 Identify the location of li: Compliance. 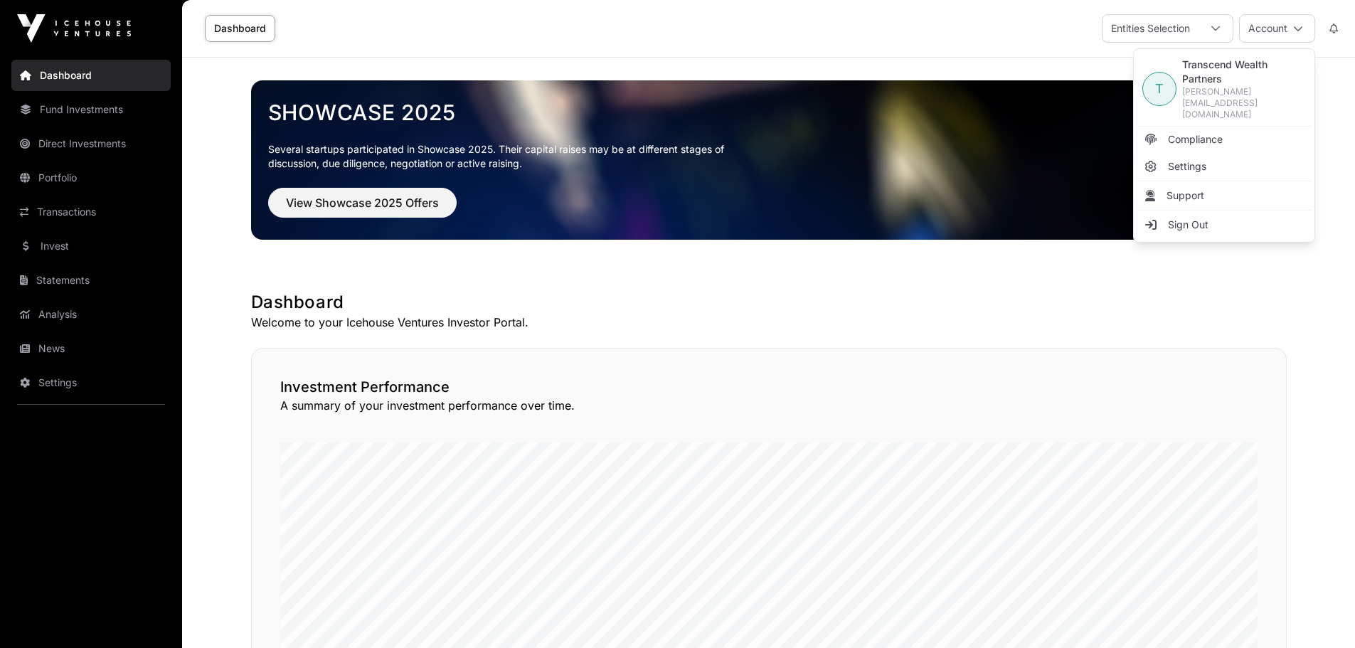
(1224, 139).